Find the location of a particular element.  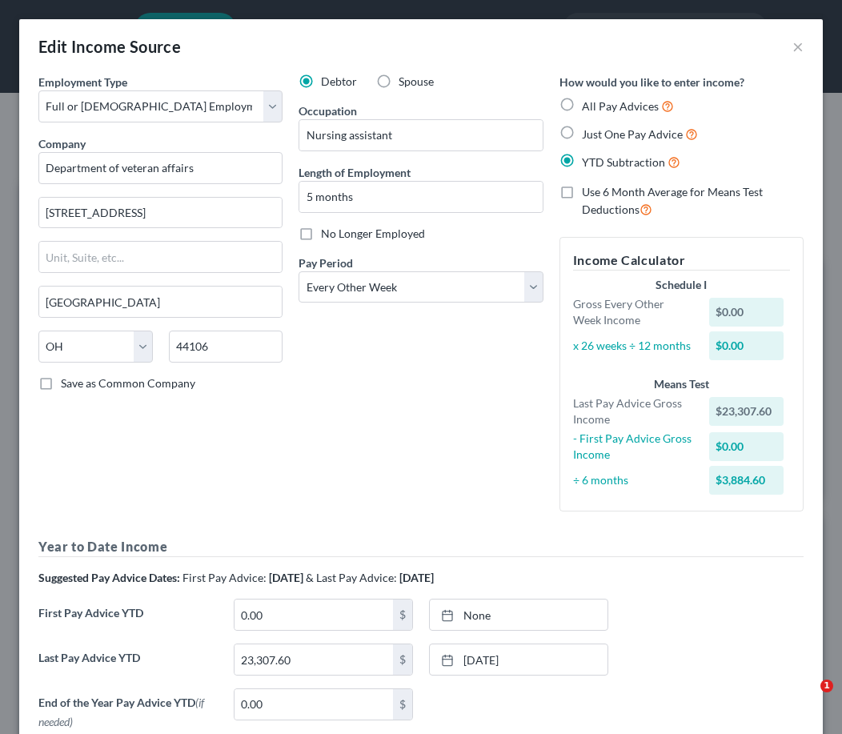

span: Pay Period is located at coordinates (326, 262).